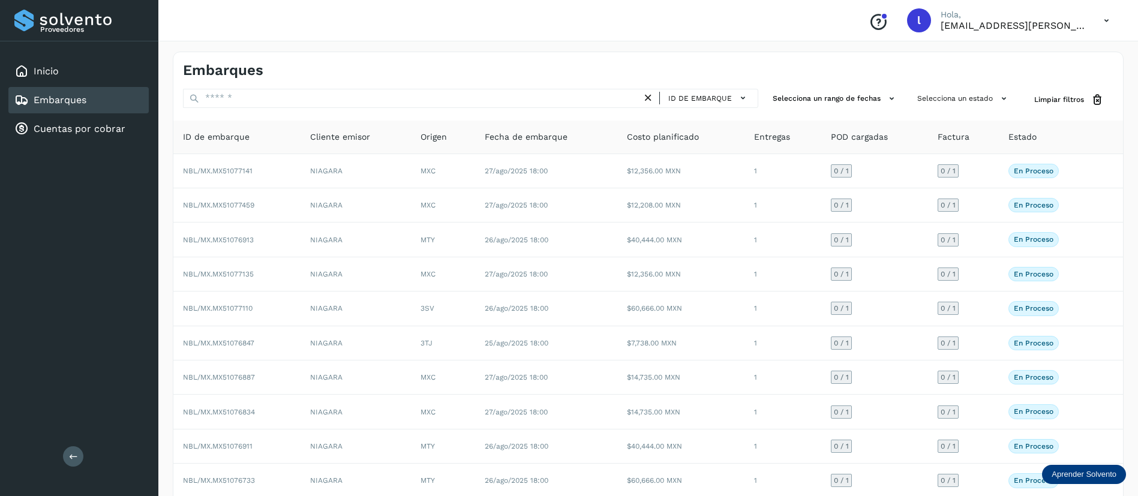 The width and height of the screenshot is (1138, 496). Describe the element at coordinates (663, 137) in the screenshot. I see `span: Costo planificado` at that location.